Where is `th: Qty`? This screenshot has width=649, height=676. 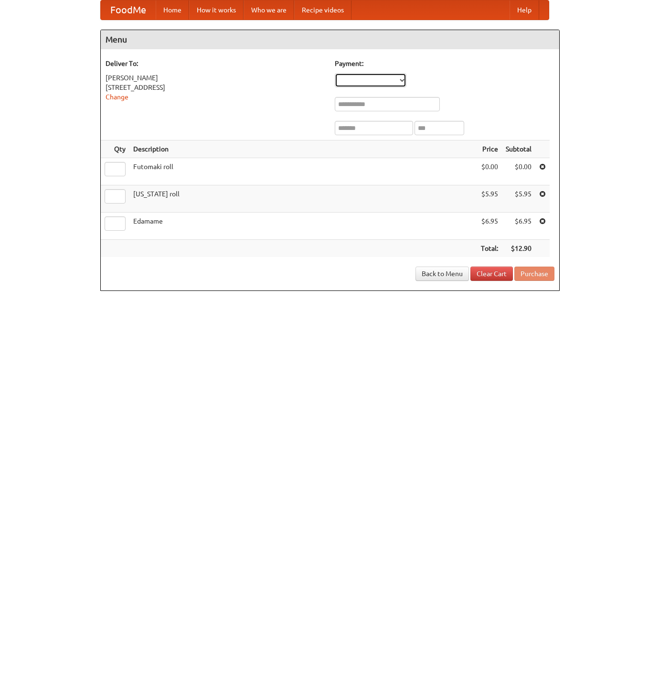
th: Qty is located at coordinates (115, 149).